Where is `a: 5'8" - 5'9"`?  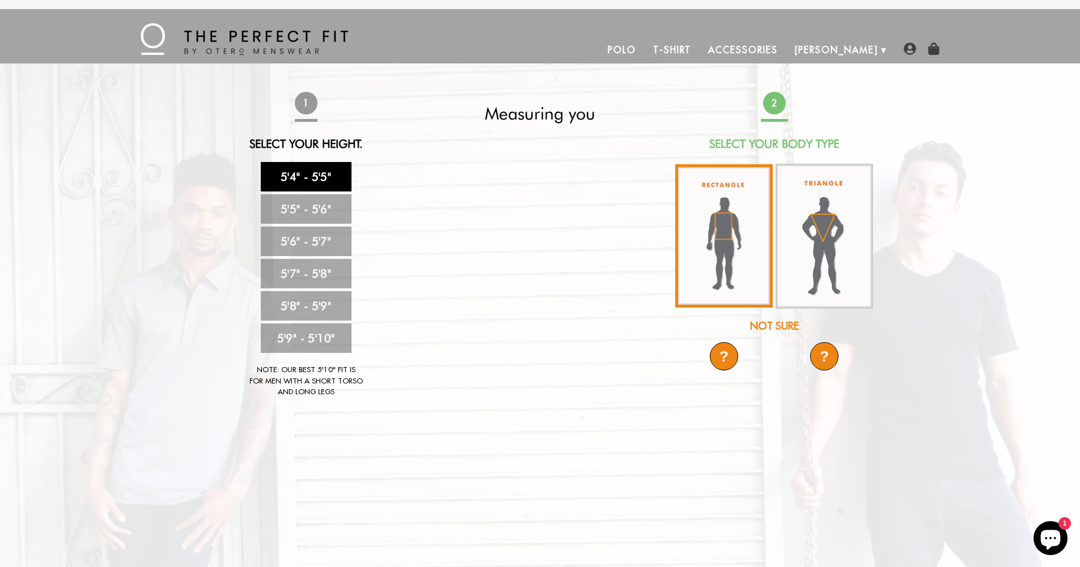
a: 5'8" - 5'9" is located at coordinates (306, 306).